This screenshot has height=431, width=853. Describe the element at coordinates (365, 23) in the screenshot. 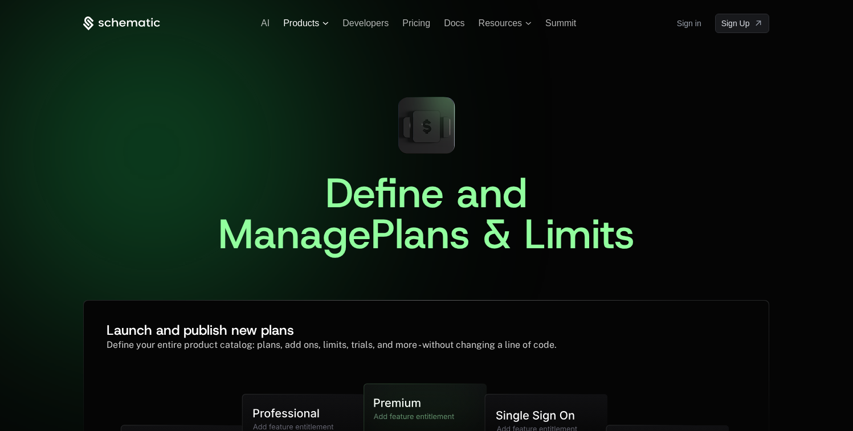

I see `span: Developers` at that location.